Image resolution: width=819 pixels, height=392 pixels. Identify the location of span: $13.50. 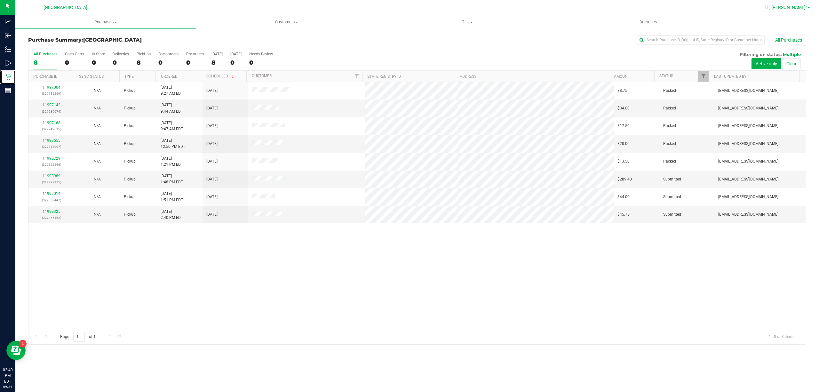
(623, 161).